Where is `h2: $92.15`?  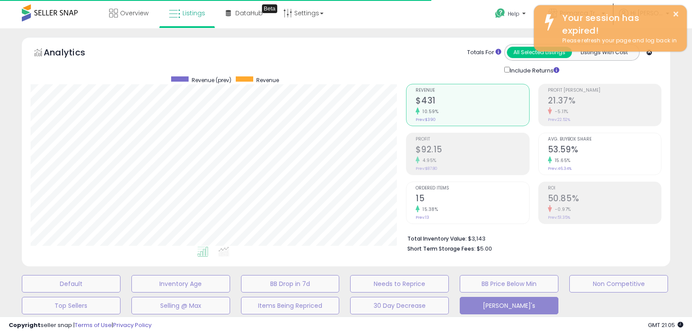
h2: $92.15 is located at coordinates (472, 150).